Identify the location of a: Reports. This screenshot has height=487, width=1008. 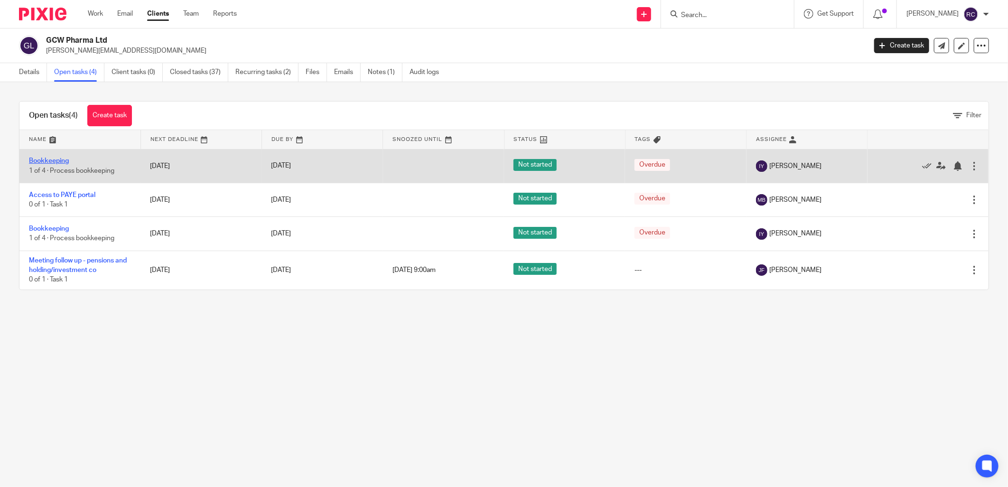
(225, 14).